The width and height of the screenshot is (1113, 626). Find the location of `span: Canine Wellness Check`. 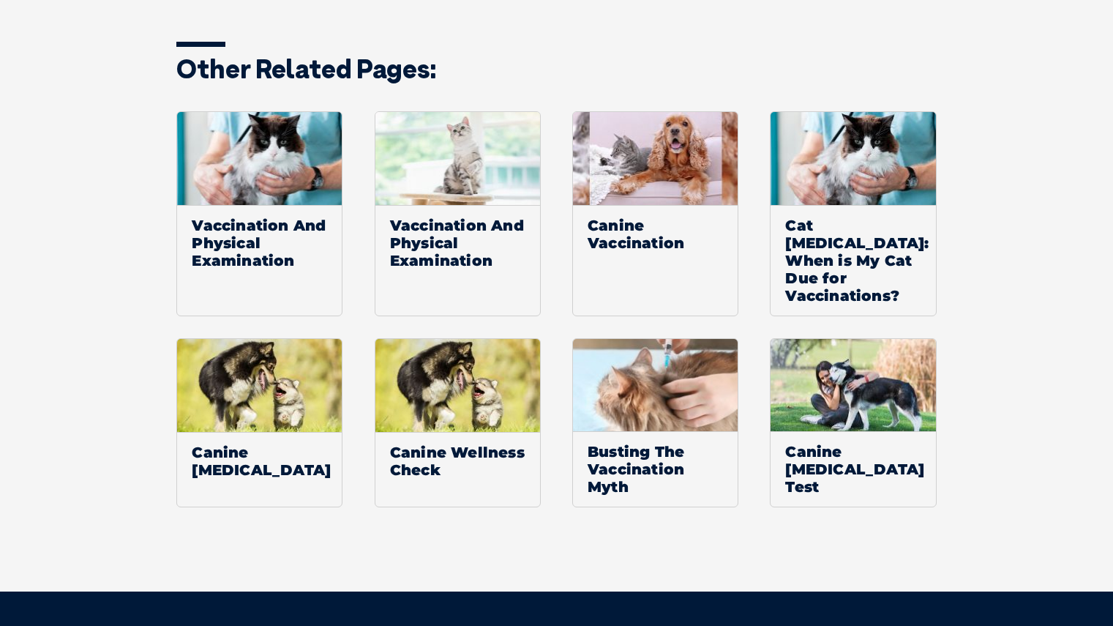

span: Canine Wellness Check is located at coordinates (458, 460).